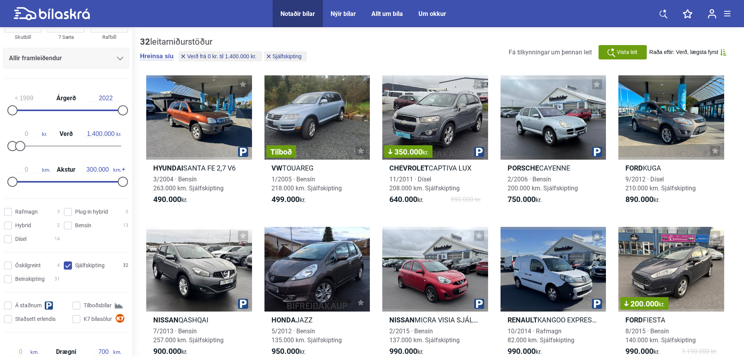  Describe the element at coordinates (98, 319) in the screenshot. I see `span: K7 bílasölur` at that location.